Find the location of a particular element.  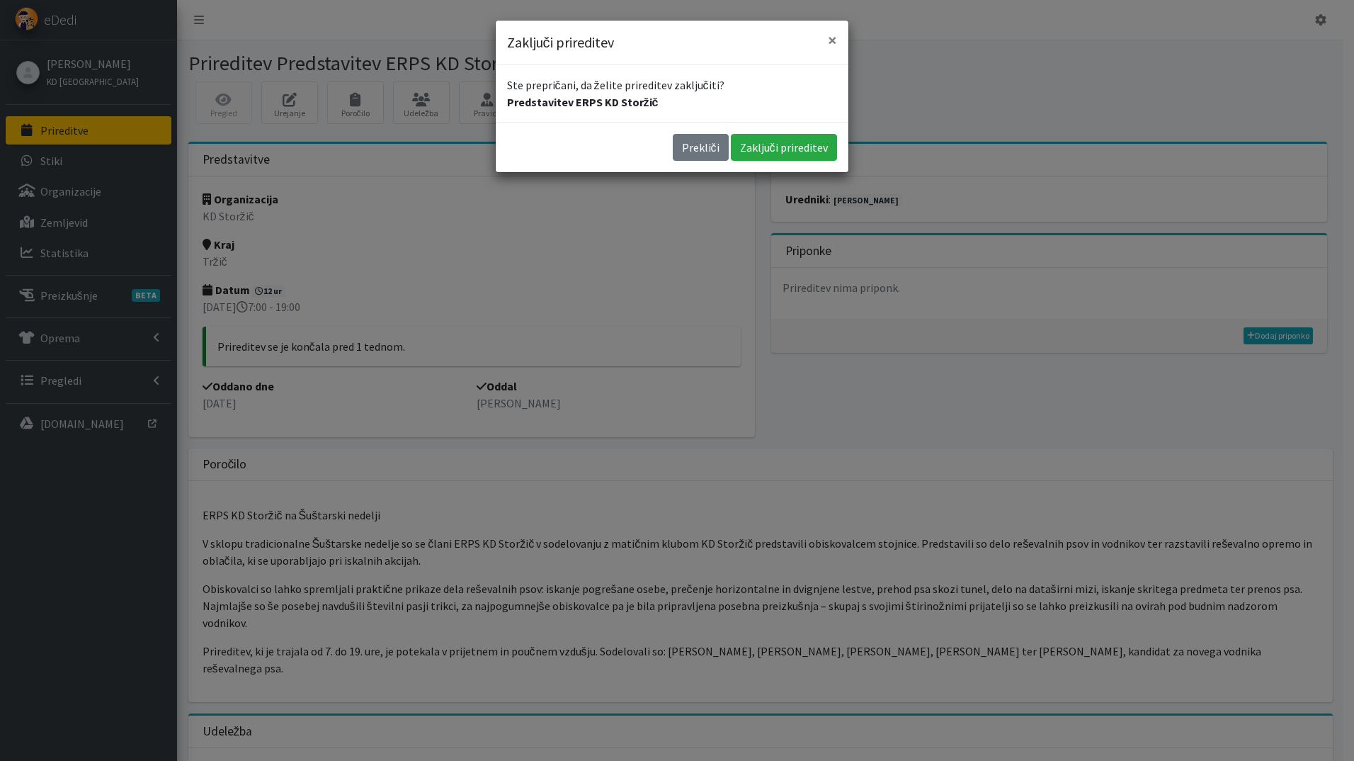

button: Prekliči is located at coordinates (700, 147).